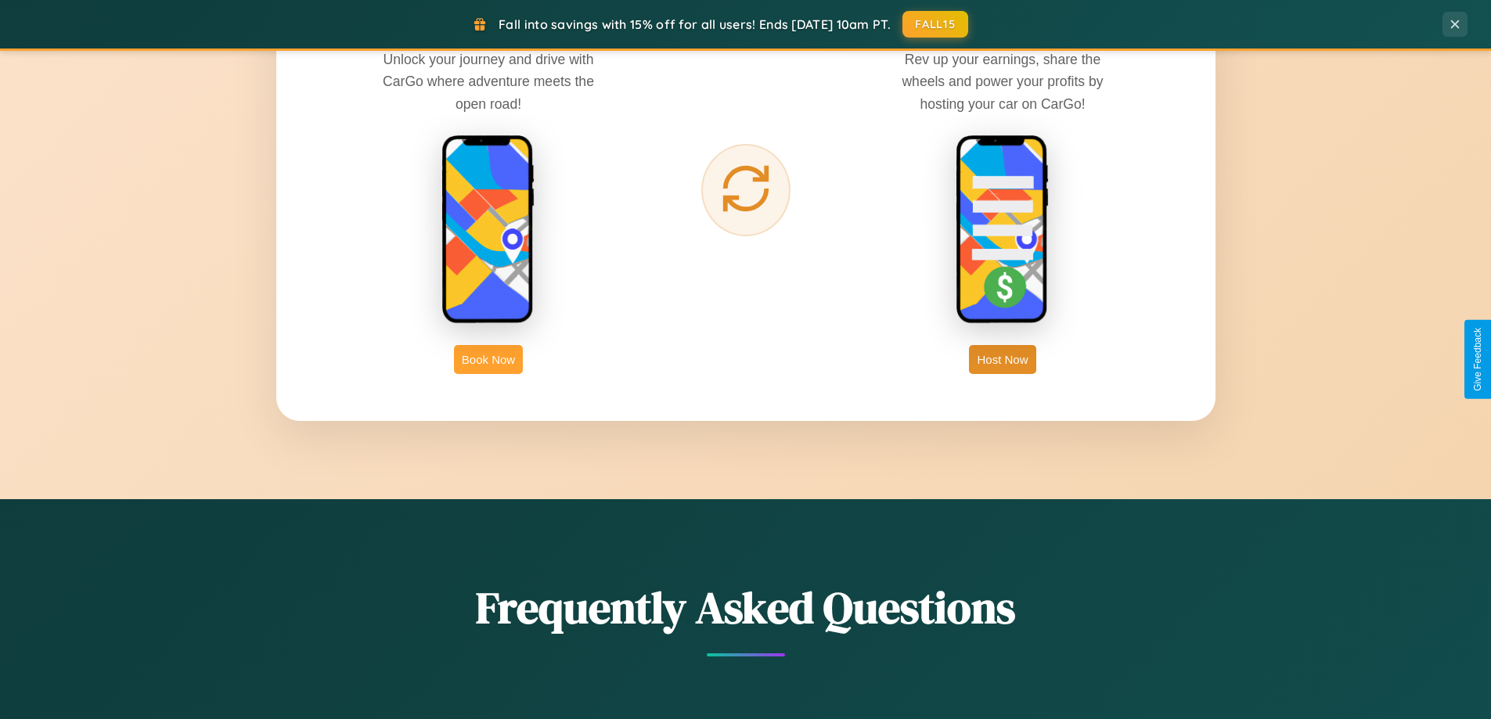 The image size is (1491, 719). I want to click on img: host phone, so click(1003, 230).